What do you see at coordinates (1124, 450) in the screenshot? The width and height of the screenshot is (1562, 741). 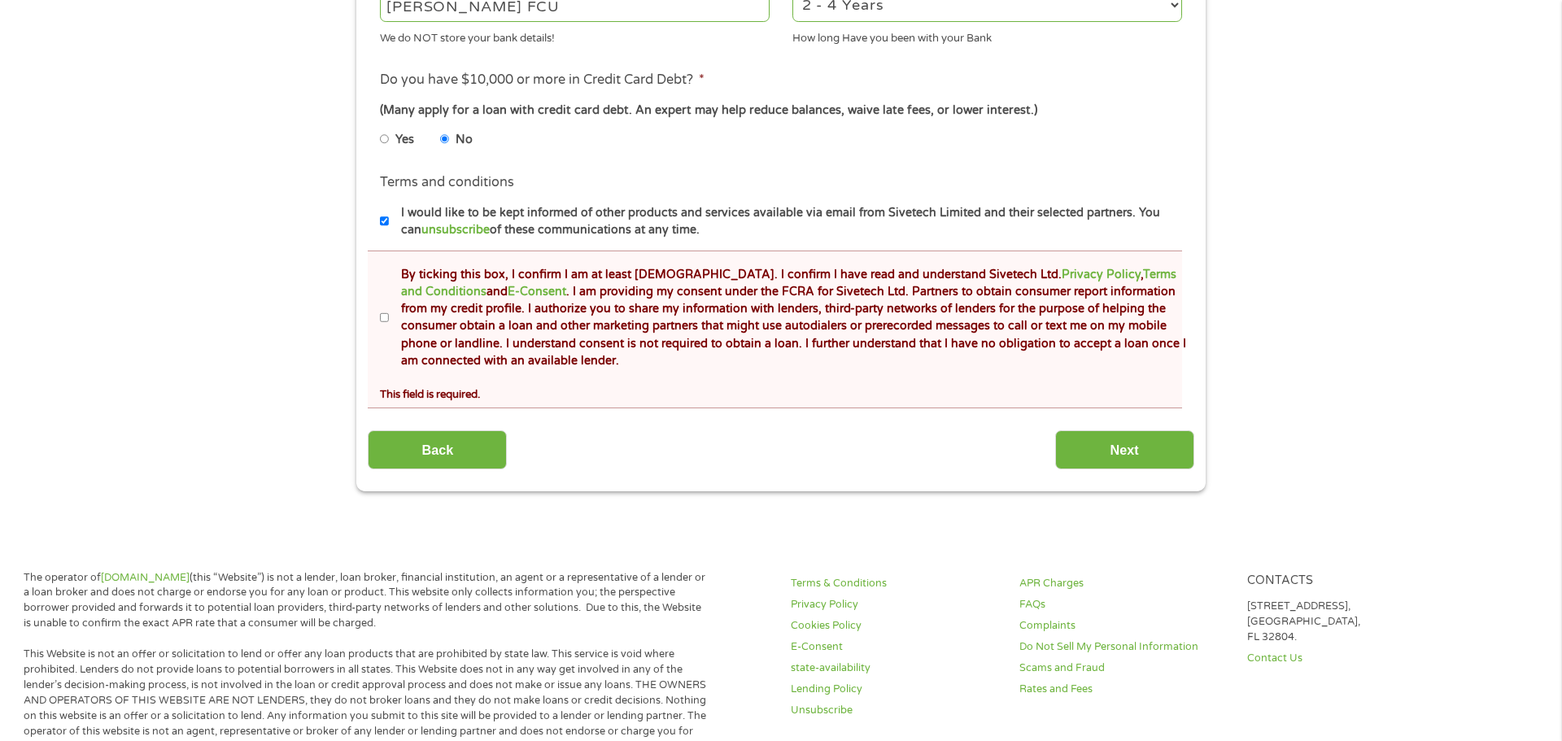 I see `input: Next` at bounding box center [1124, 450].